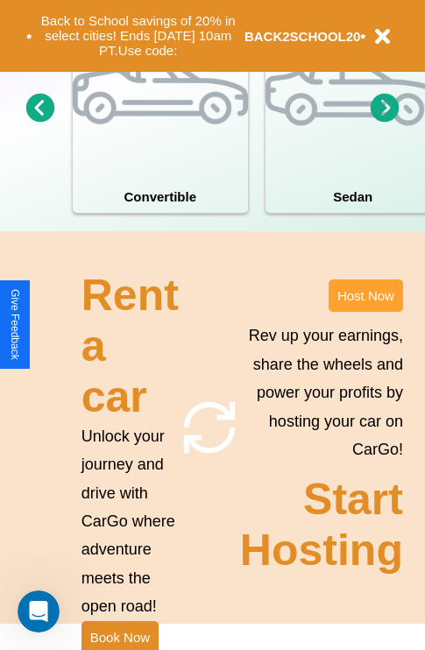 This screenshot has height=650, width=425. Describe the element at coordinates (365, 295) in the screenshot. I see `button: Host Now` at that location.